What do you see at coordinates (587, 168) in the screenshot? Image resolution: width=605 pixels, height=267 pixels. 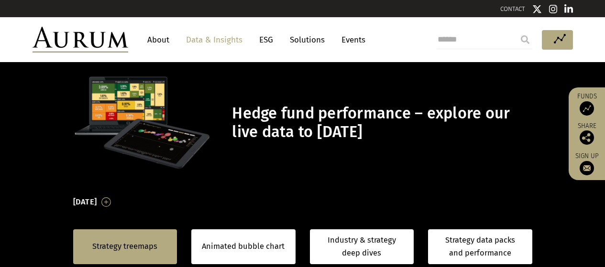 I see `img: Sign up to our newsletter` at bounding box center [587, 168].